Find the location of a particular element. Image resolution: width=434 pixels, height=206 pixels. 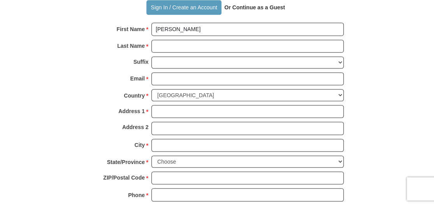

strong: Address 2 is located at coordinates (135, 127).